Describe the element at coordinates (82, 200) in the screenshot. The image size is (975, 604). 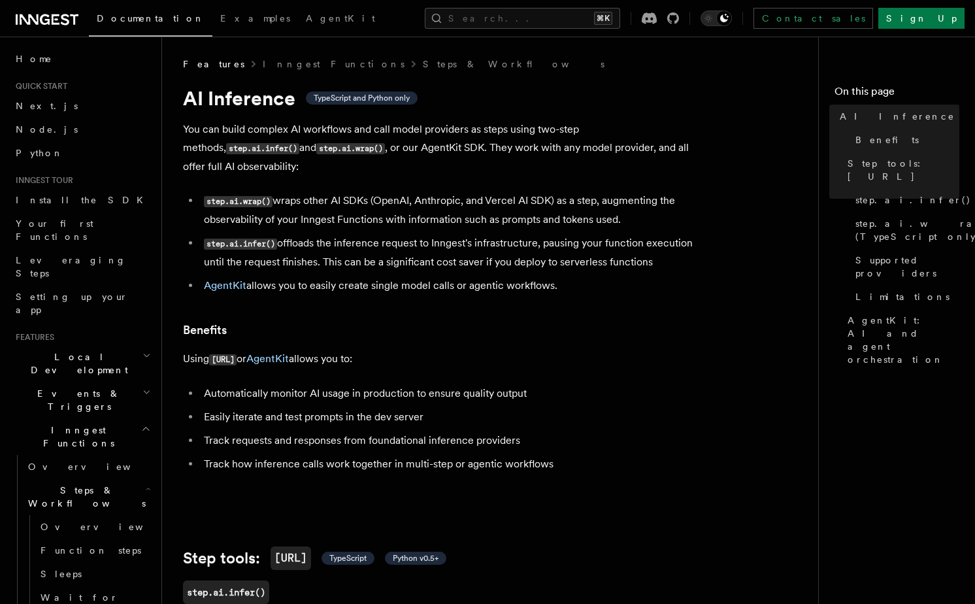
I see `a: Install the SDK` at that location.